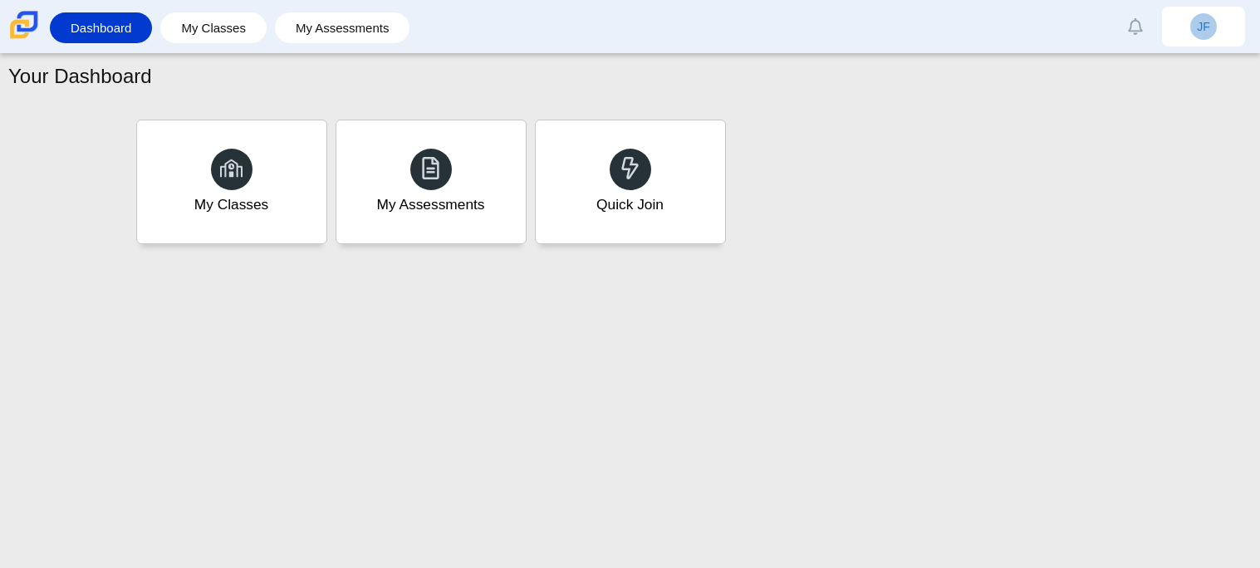  Describe the element at coordinates (431, 204) in the screenshot. I see `div: My Assessments` at that location.